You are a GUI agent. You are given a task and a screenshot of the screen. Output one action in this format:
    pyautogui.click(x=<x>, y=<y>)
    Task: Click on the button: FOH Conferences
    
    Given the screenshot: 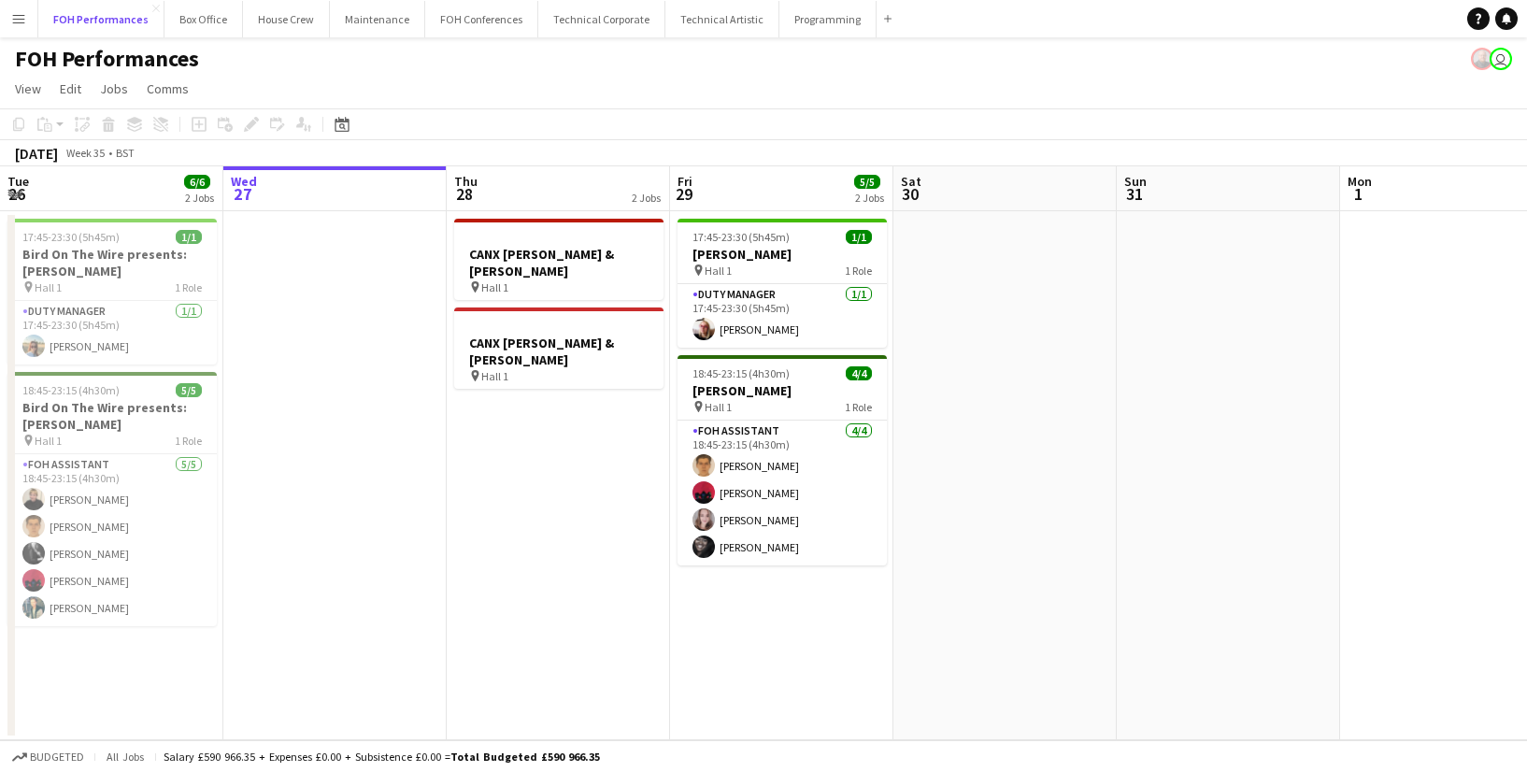 What is the action you would take?
    pyautogui.click(x=481, y=19)
    